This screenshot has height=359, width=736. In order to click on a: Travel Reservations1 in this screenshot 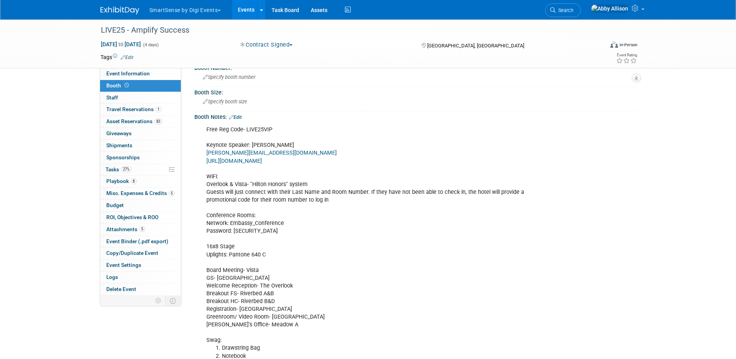, I will do `click(140, 109)`.